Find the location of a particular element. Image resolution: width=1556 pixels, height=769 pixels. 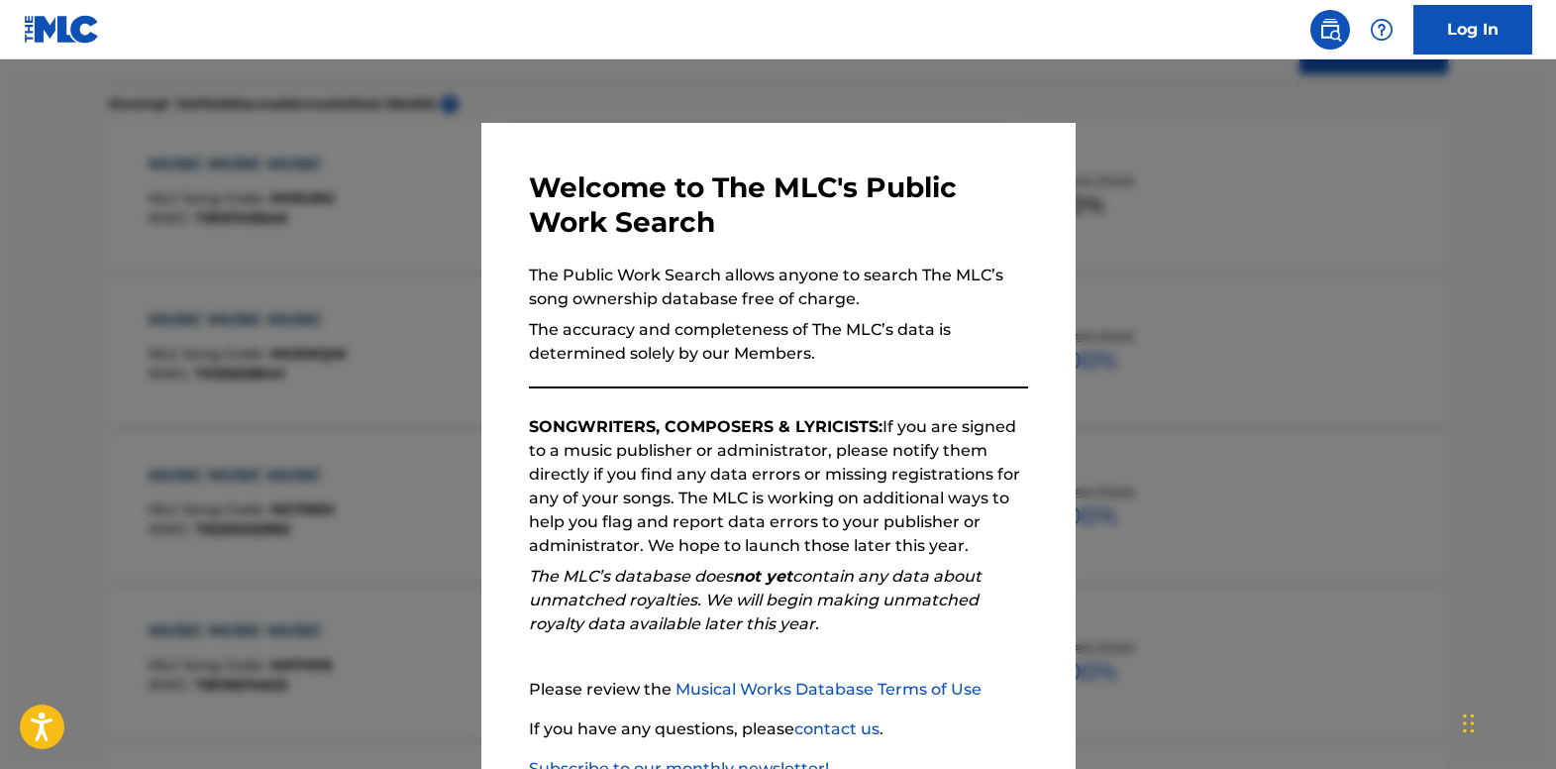

p: If you are signed to a music publisher or administrator, please notify them directly if you find ... is located at coordinates (779, 486).